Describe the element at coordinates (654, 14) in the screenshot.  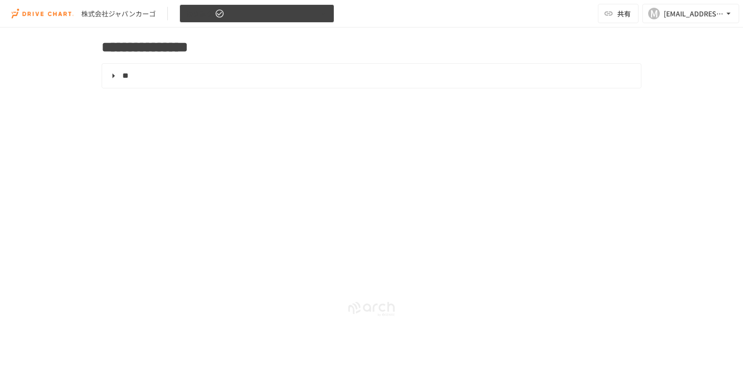
I see `div: M` at that location.